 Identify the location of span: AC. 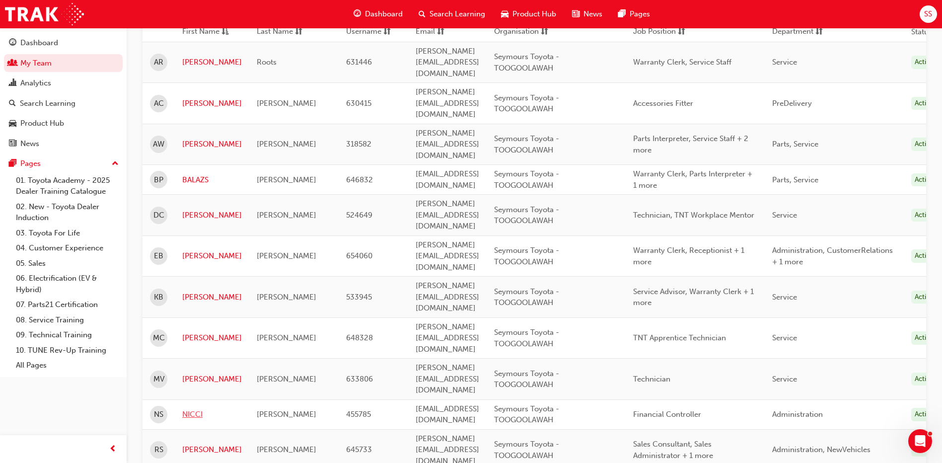
(159, 103).